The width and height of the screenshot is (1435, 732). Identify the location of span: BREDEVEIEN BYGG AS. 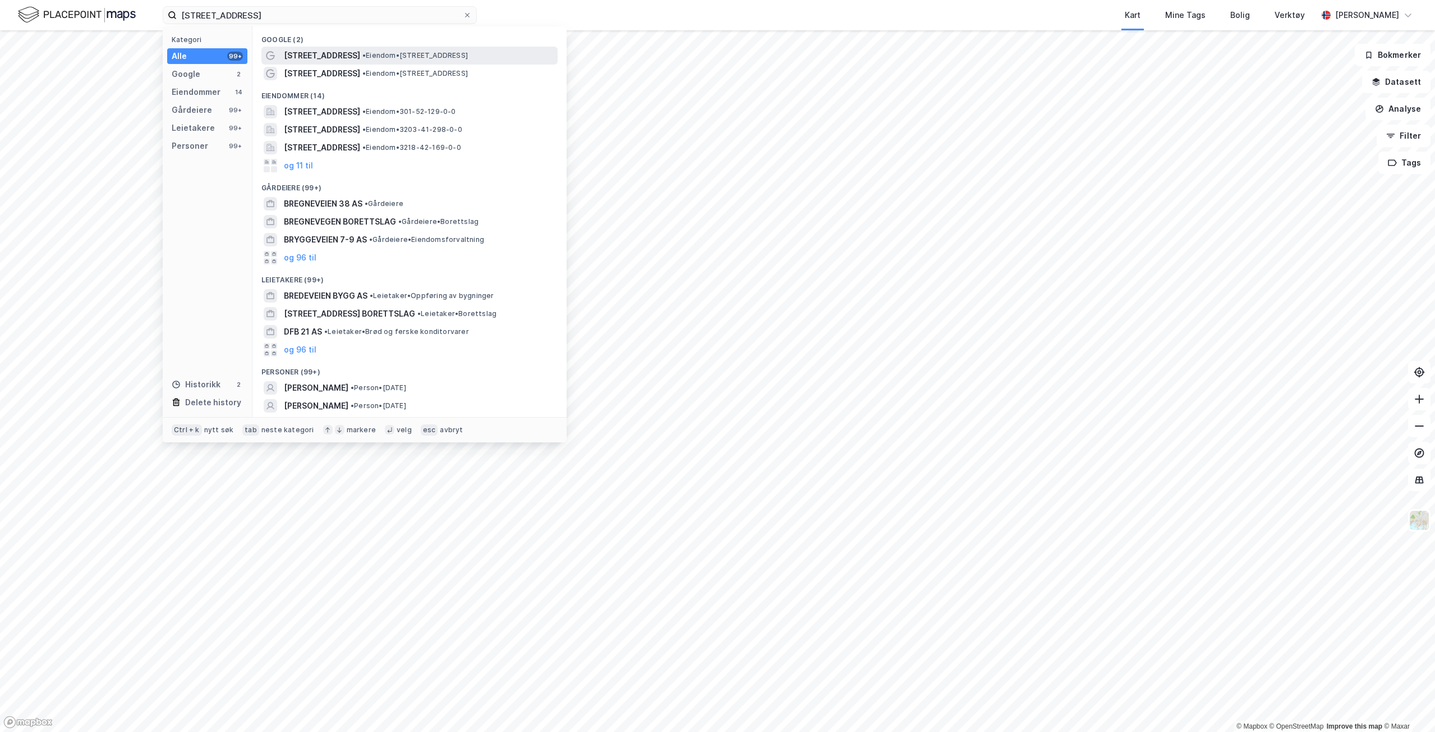
(325, 296).